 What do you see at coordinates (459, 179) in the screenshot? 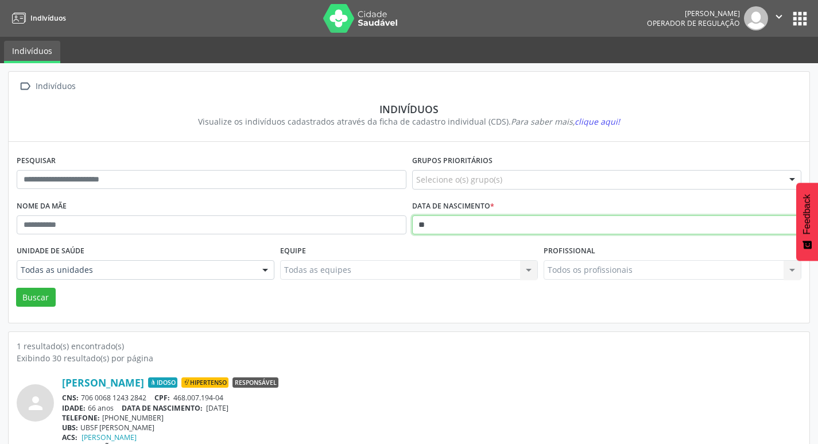
I see `span: Selecione o(s) grupo(s)` at bounding box center [459, 179].